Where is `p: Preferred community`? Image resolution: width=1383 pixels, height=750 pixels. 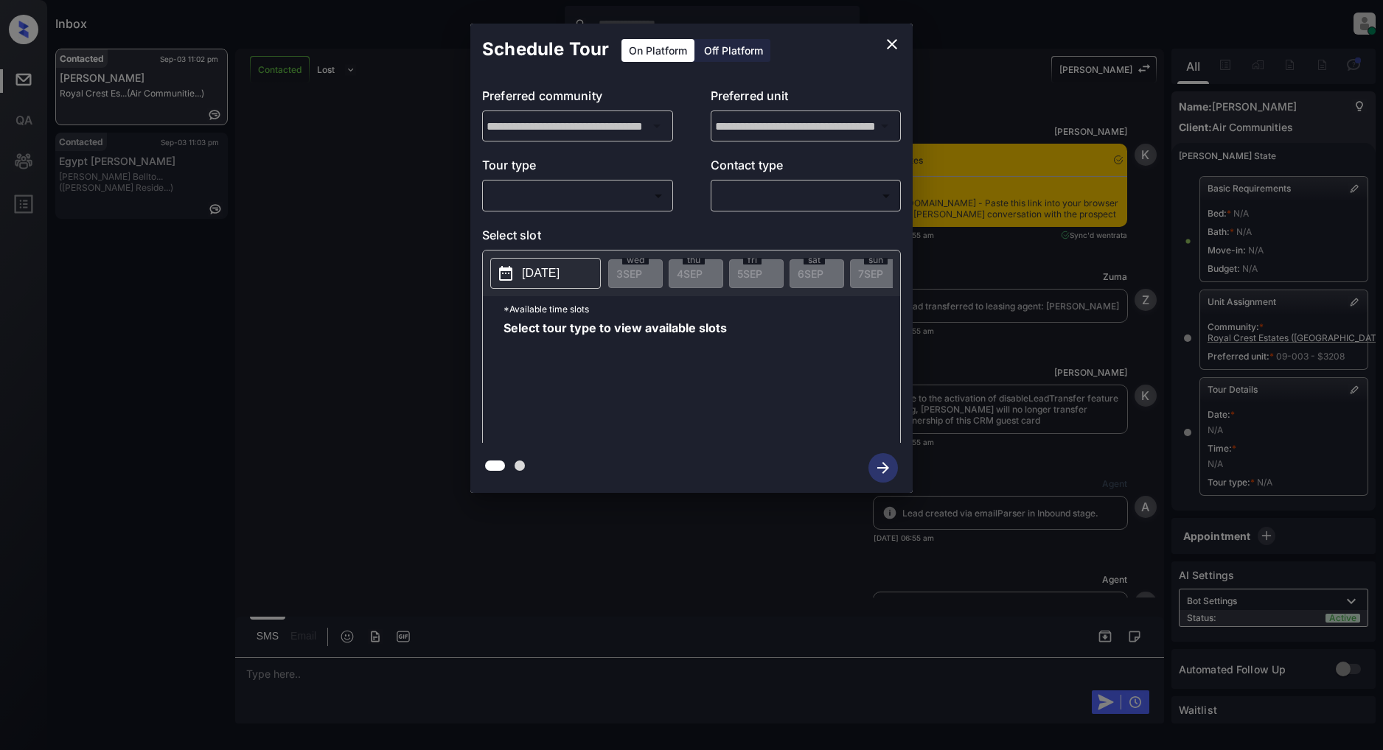 p: Preferred community is located at coordinates (577, 99).